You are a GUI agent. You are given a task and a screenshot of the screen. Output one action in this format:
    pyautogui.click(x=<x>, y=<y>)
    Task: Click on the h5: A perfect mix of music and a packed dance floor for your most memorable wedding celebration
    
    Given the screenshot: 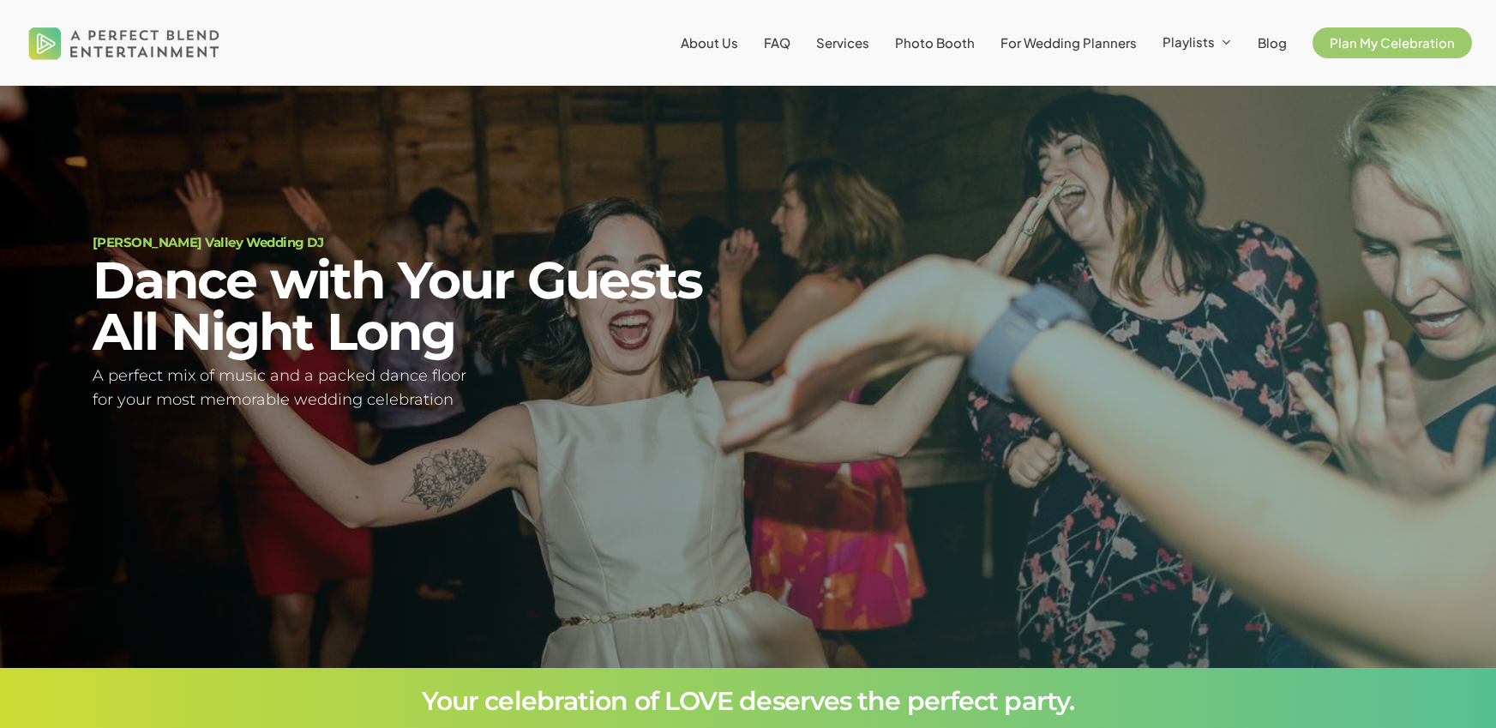 What is the action you would take?
    pyautogui.click(x=410, y=388)
    